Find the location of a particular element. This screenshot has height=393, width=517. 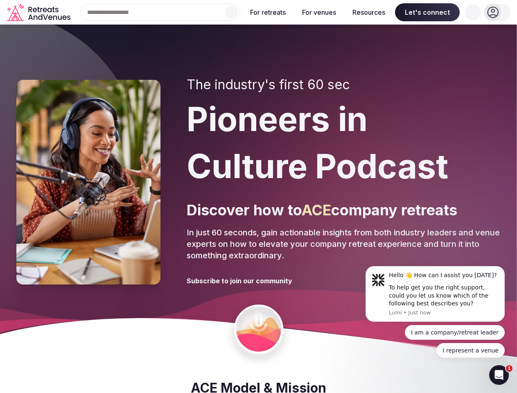

span: Let's connect is located at coordinates (428, 12).